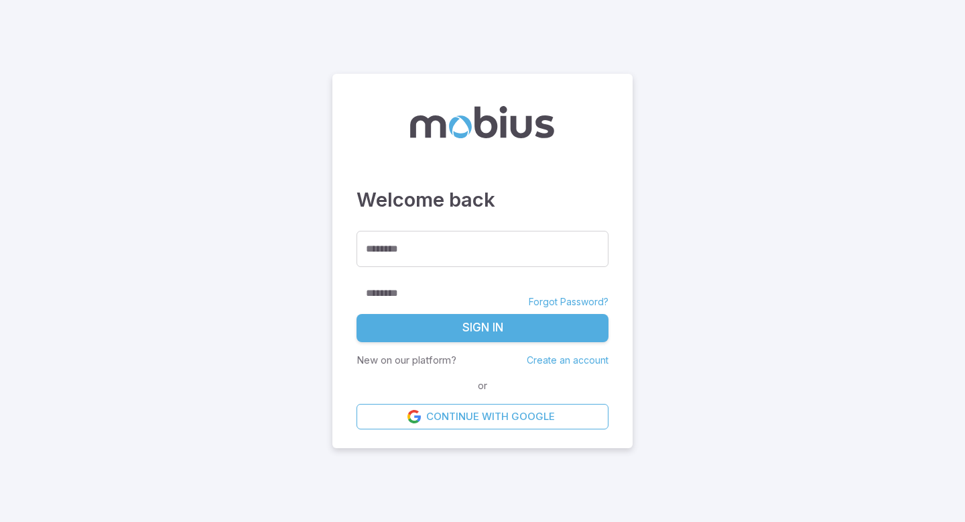 Image resolution: width=965 pixels, height=522 pixels. Describe the element at coordinates (406, 360) in the screenshot. I see `p: New on our platform?` at that location.